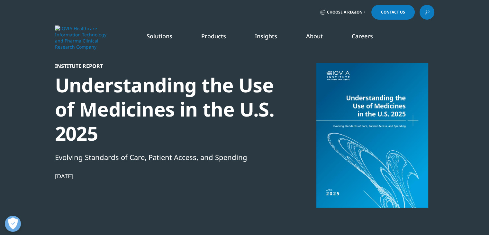 Image resolution: width=489 pixels, height=235 pixels. What do you see at coordinates (160, 36) in the screenshot?
I see `a: Solutions` at bounding box center [160, 36].